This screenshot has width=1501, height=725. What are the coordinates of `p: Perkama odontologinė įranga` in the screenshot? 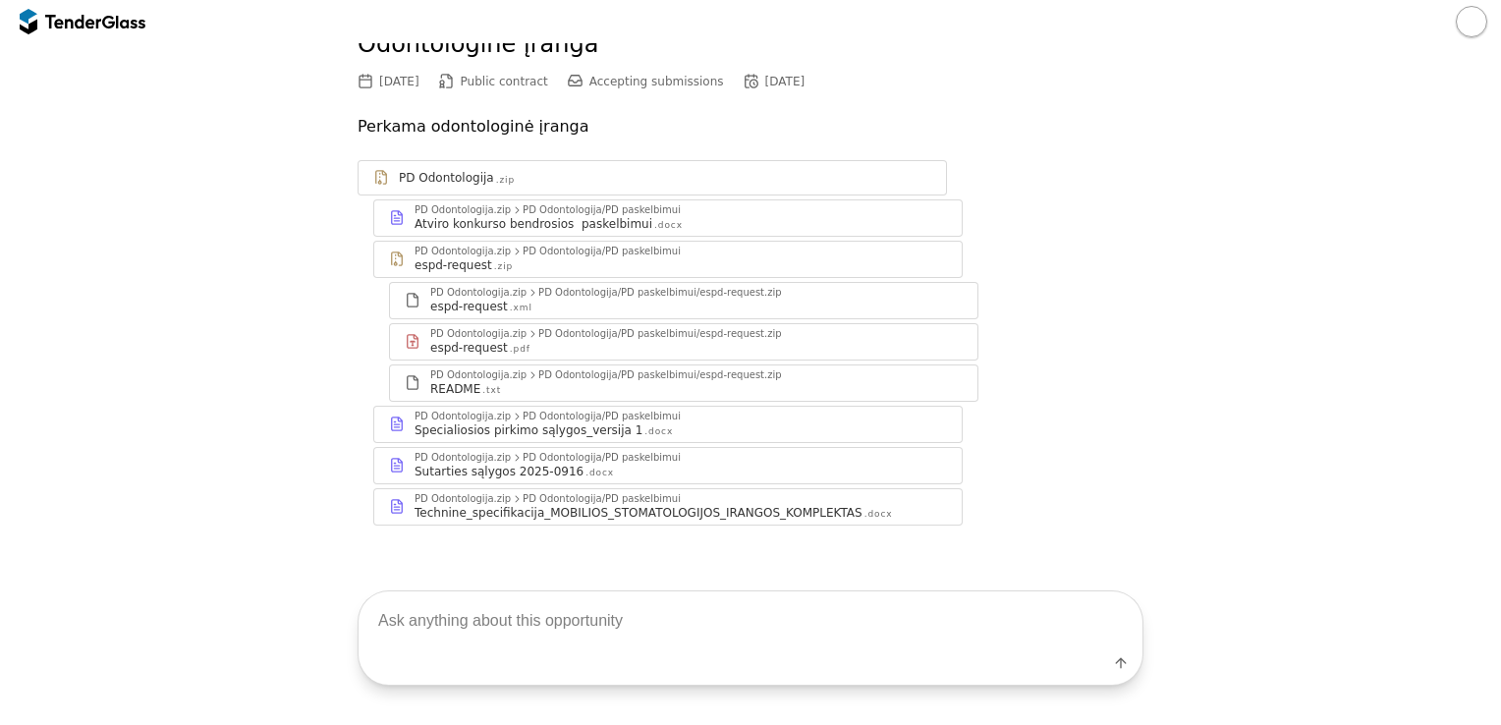 It's located at (751, 127).